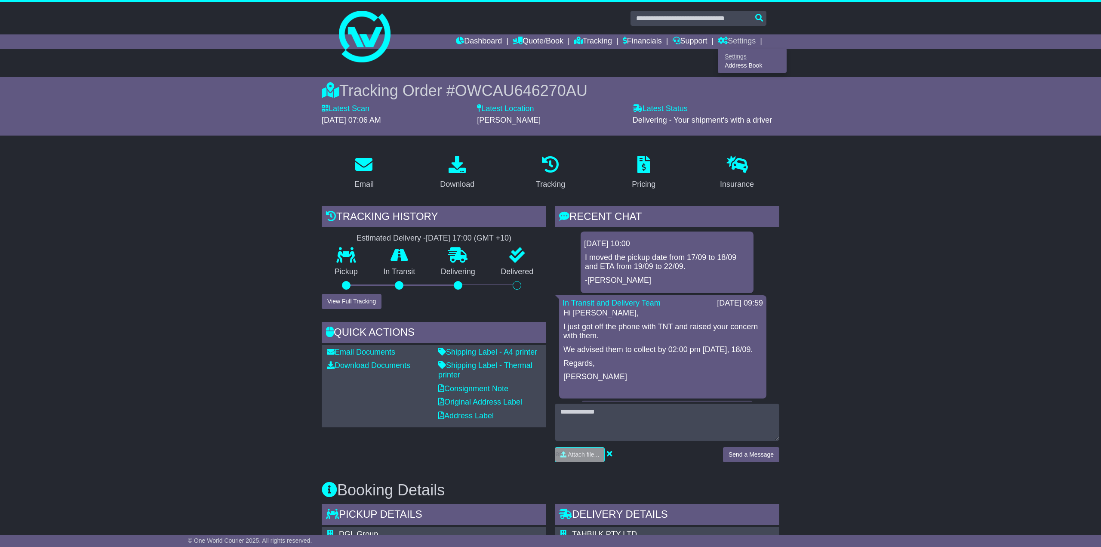 This screenshot has height=547, width=1101. Describe the element at coordinates (667, 218) in the screenshot. I see `div: RECENT CHAT` at that location.